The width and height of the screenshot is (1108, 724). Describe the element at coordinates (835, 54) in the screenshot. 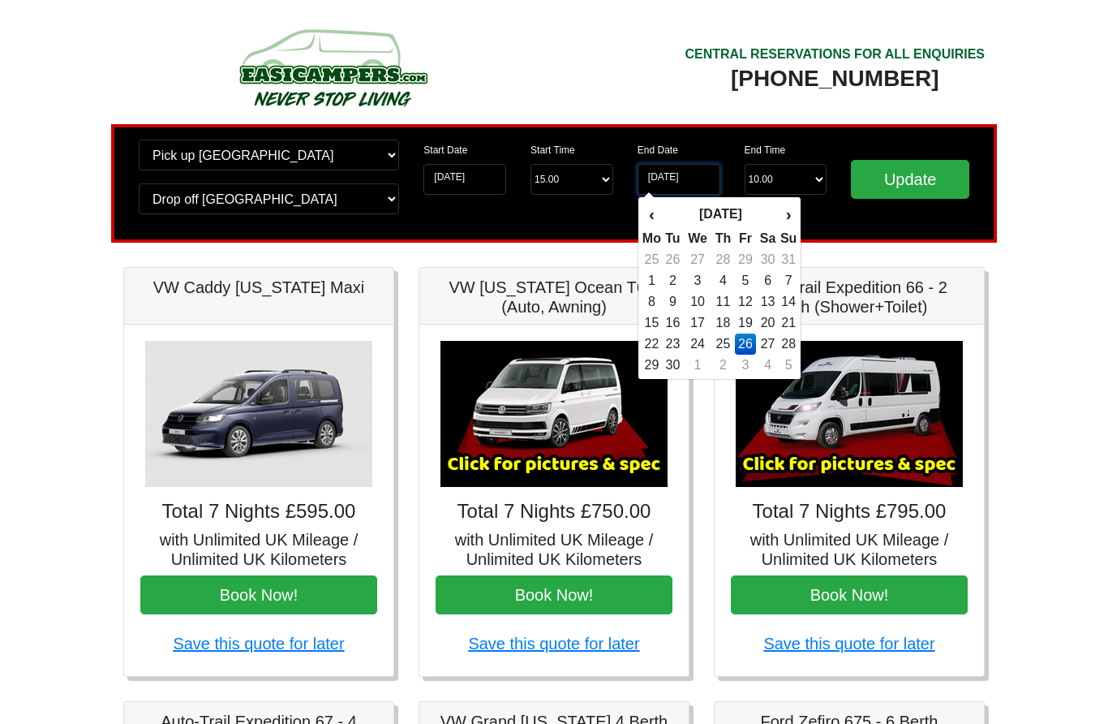

I see `div: CENTRAL RESERVATIONS FOR ALL ENQUIRIES` at that location.